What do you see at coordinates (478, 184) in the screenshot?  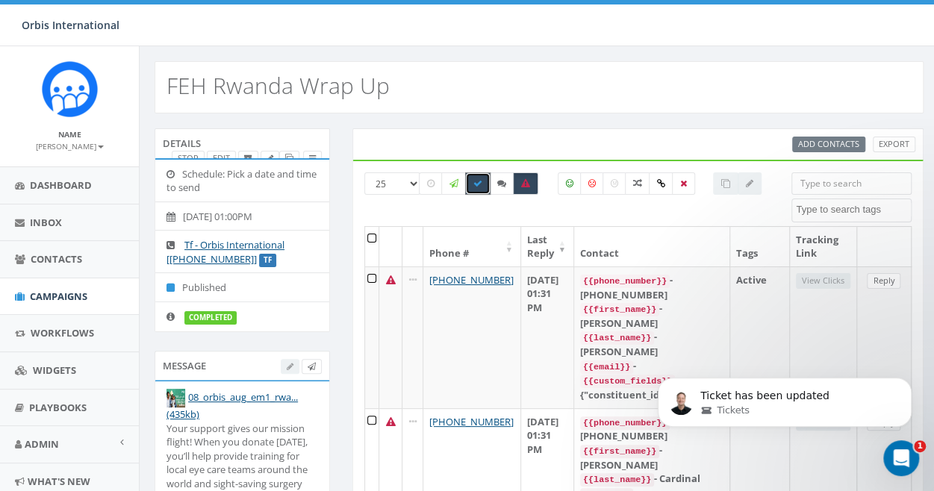 I see `label: Delivered` at bounding box center [478, 184].